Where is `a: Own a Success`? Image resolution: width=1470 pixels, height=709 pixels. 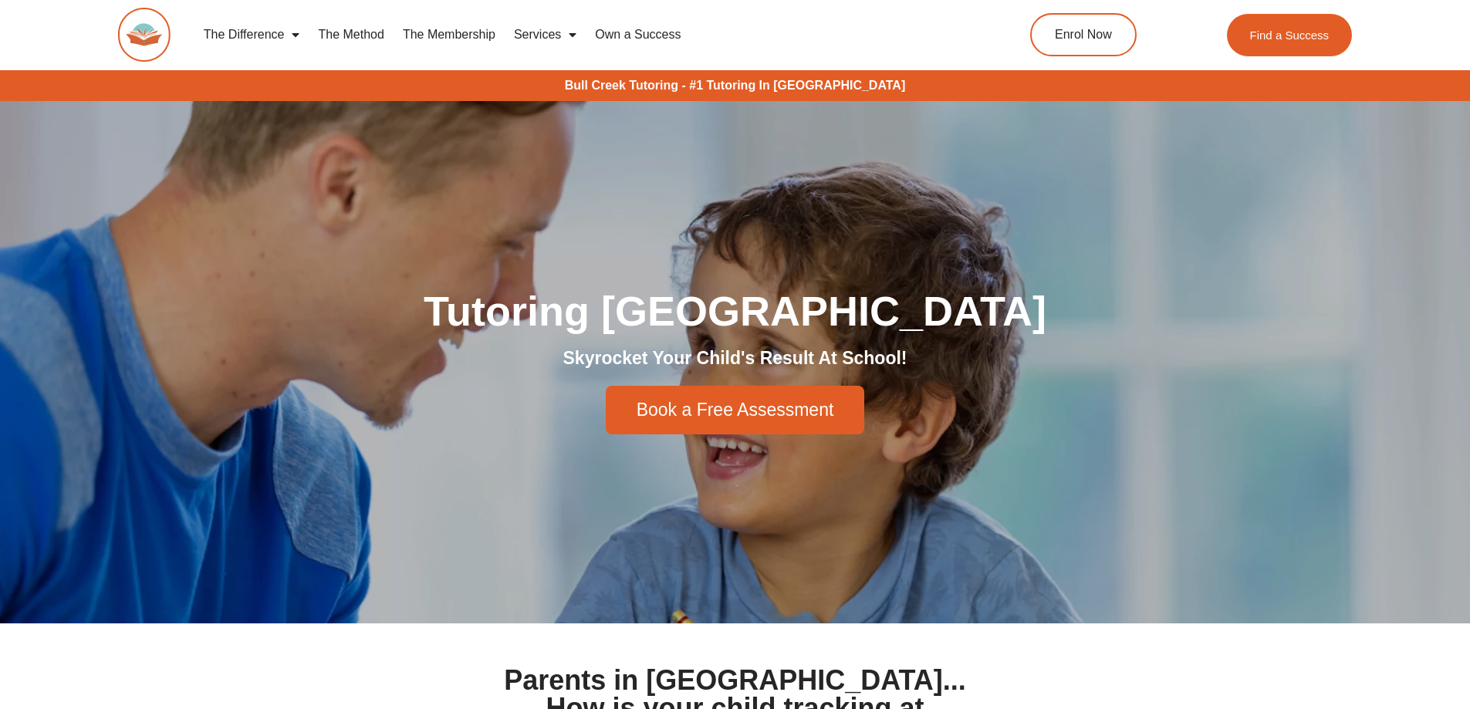
a: Own a Success is located at coordinates (637, 35).